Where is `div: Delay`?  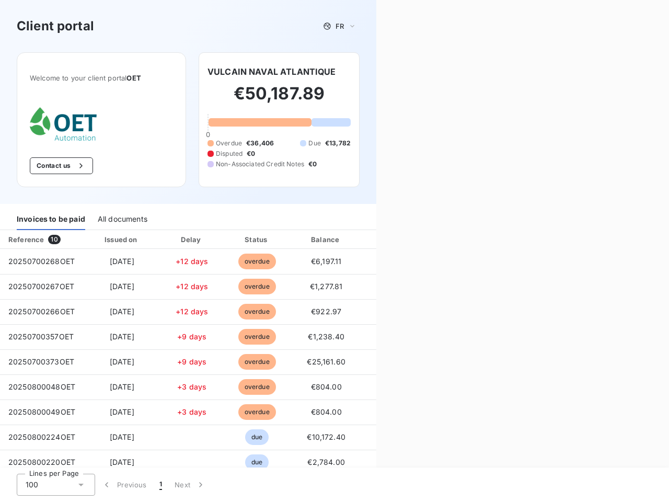 div: Delay is located at coordinates (192, 239).